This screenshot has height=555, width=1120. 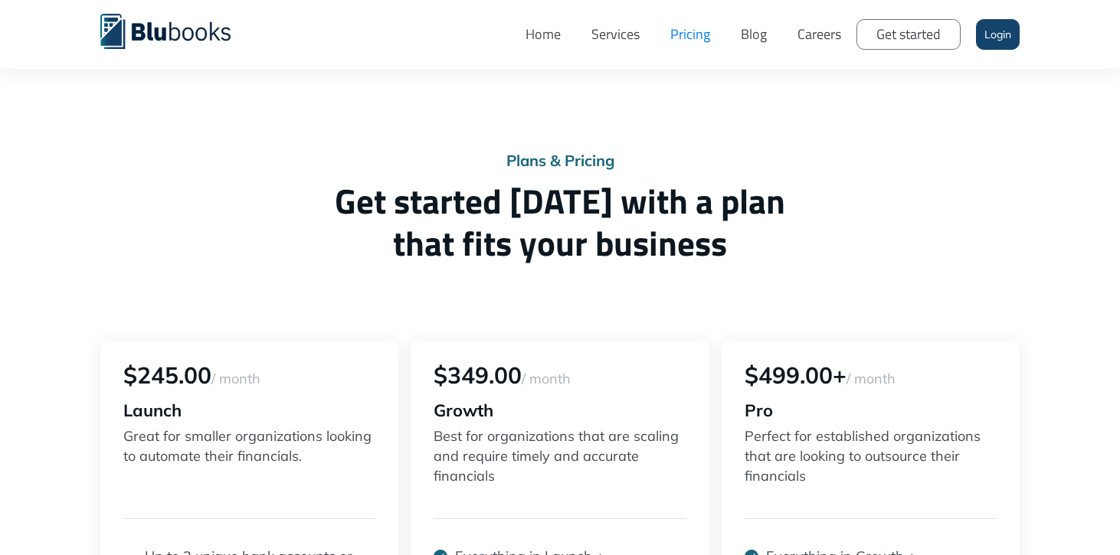 What do you see at coordinates (908, 34) in the screenshot?
I see `a: Get started` at bounding box center [908, 34].